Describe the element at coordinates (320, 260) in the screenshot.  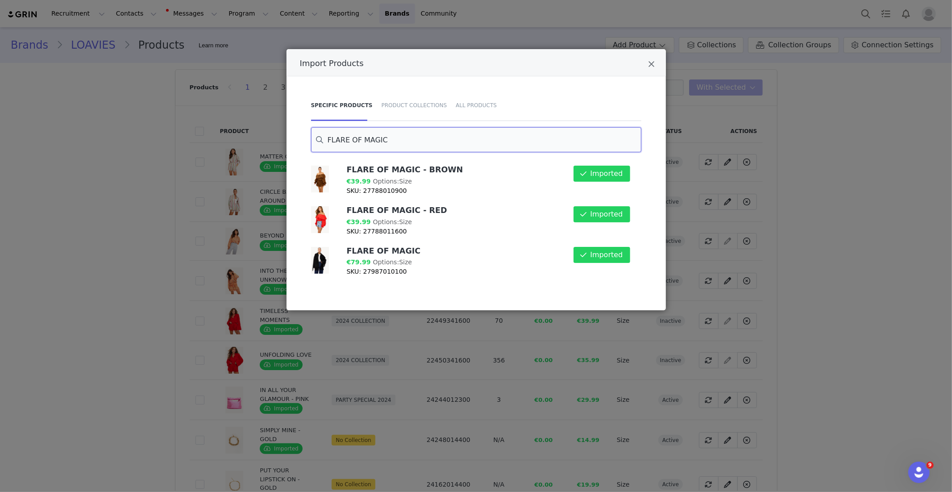
I see `img: 27987010100-1_1758028303_1.jpg` at that location.